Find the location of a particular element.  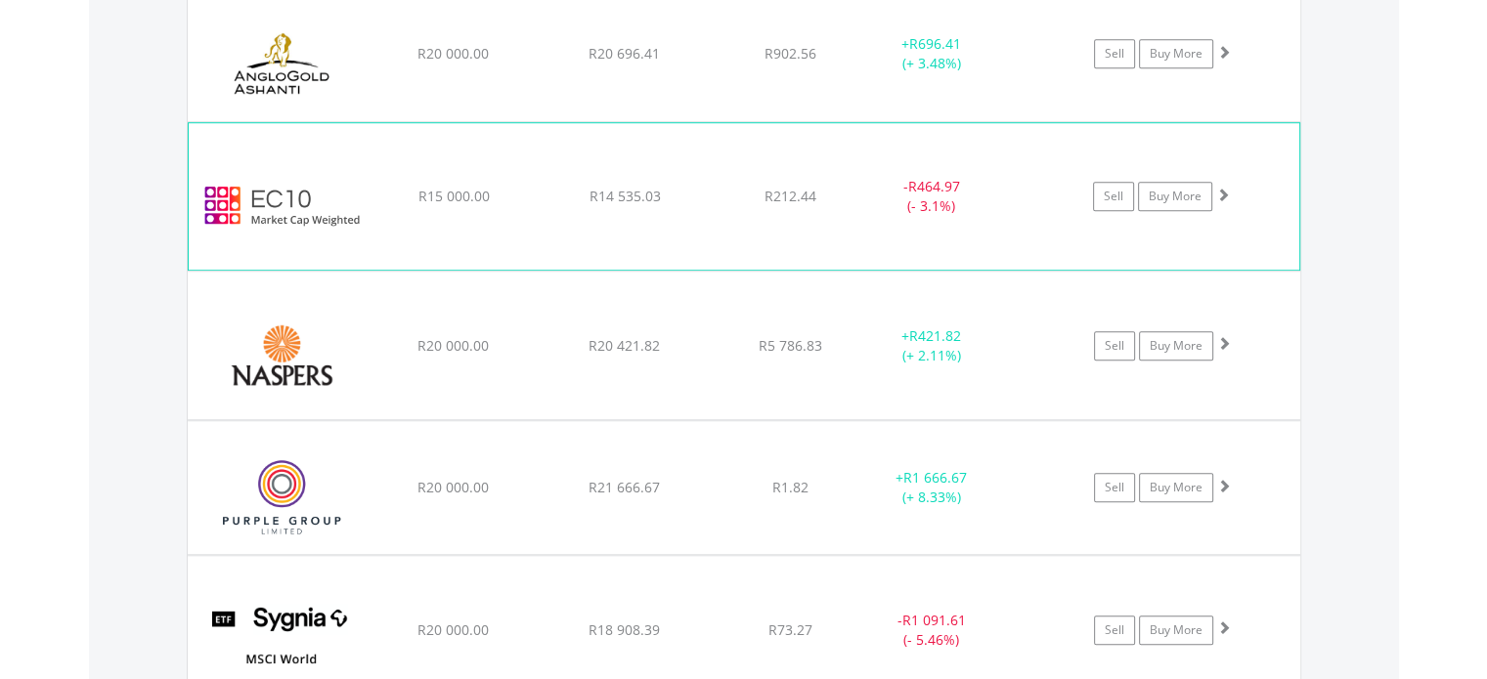

div: - (- 3.1%) is located at coordinates (931, 196).